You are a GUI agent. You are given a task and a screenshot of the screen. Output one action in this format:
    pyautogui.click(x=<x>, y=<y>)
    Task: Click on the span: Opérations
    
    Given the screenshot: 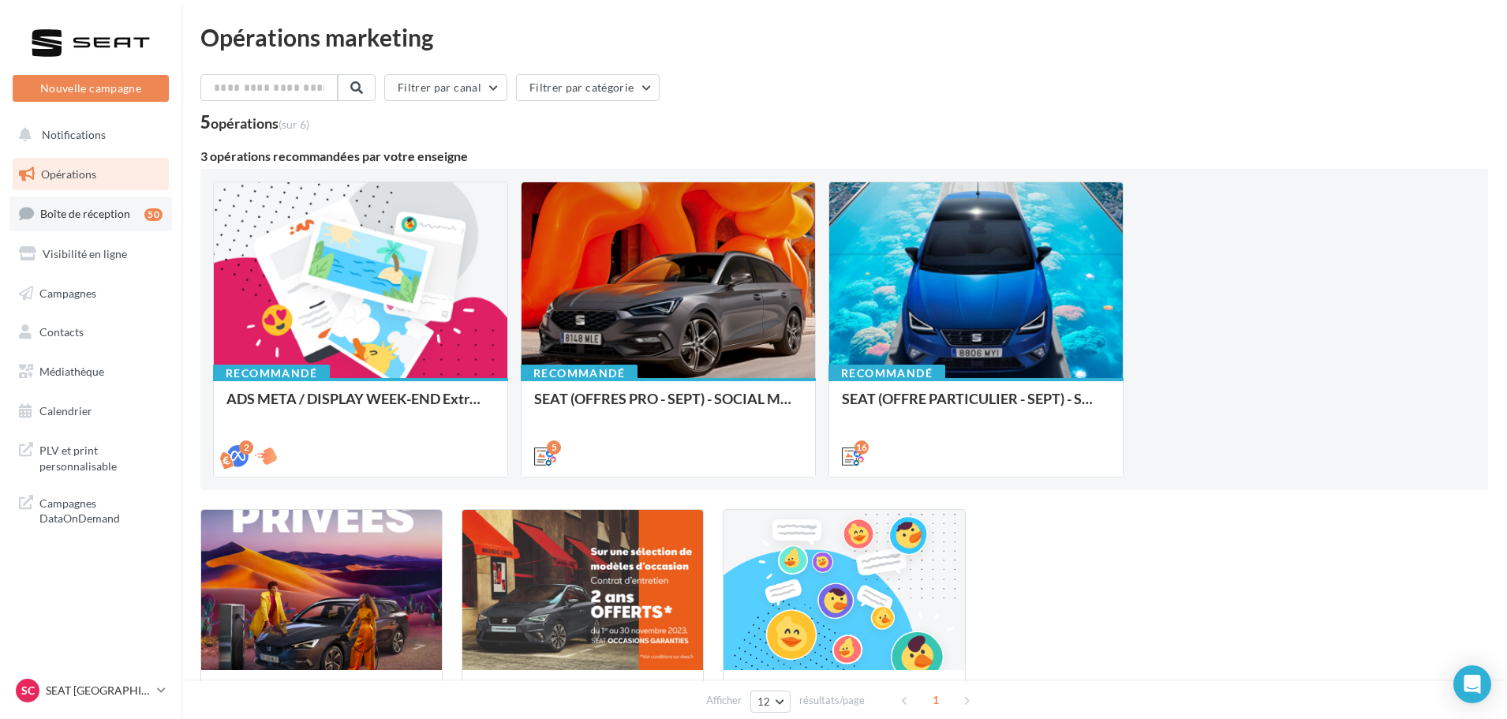 What is the action you would take?
    pyautogui.click(x=69, y=174)
    